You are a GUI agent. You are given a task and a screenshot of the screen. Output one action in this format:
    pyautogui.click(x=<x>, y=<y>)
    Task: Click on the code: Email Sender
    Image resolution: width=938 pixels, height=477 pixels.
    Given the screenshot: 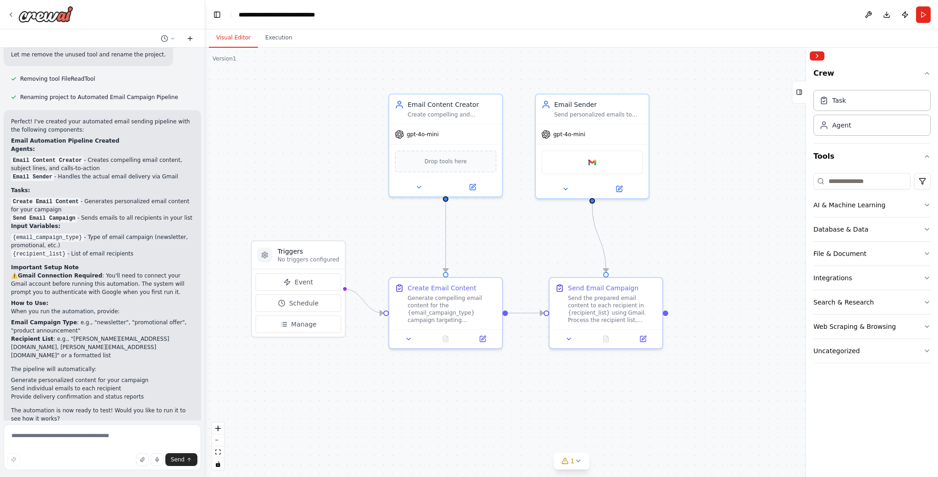 What is the action you would take?
    pyautogui.click(x=33, y=177)
    